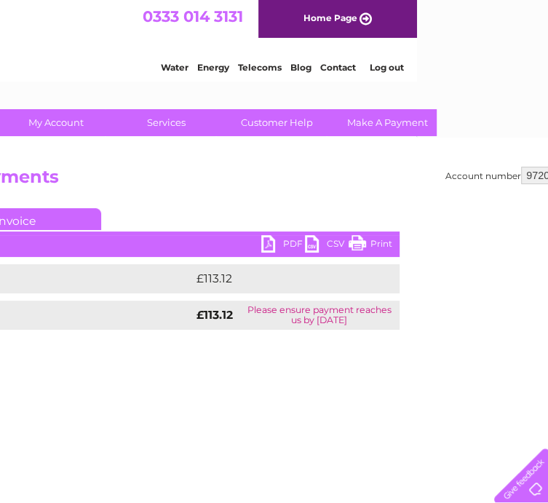 Image resolution: width=548 pixels, height=503 pixels. What do you see at coordinates (281, 279) in the screenshot?
I see `td: £113.12` at bounding box center [281, 279].